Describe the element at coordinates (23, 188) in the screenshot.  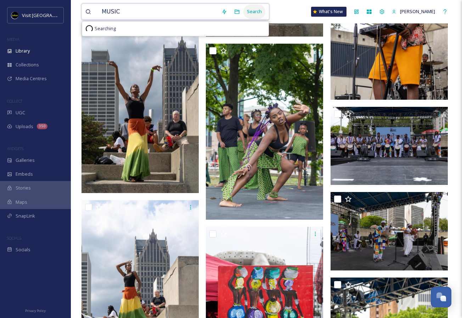
I see `span: Stories` at that location.